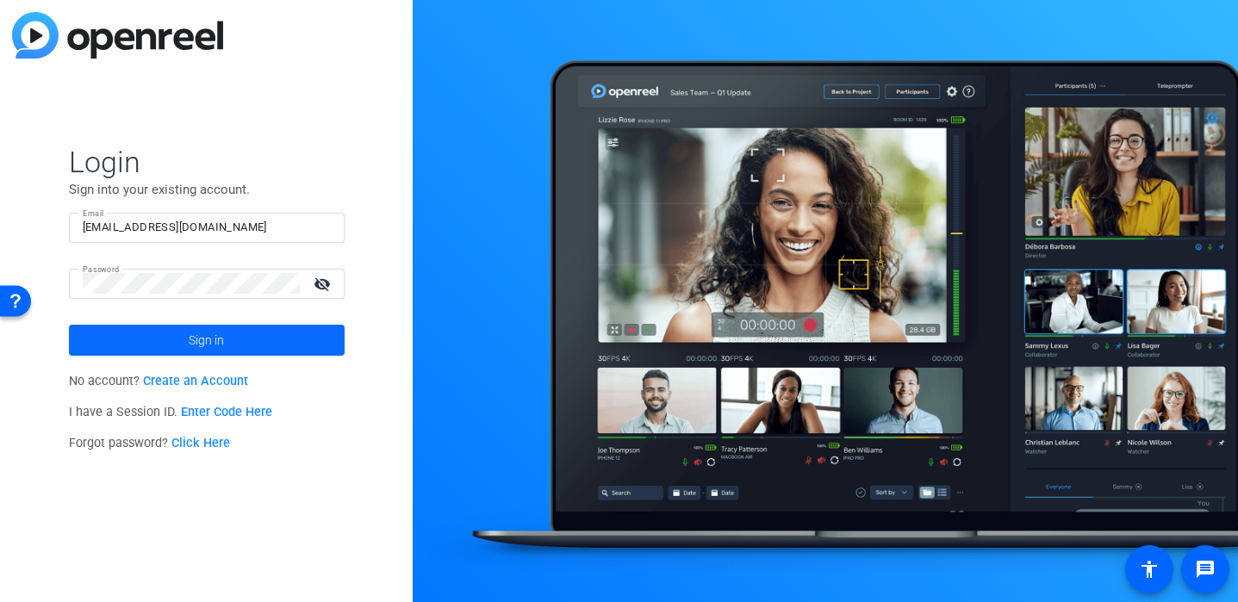 This screenshot has width=1238, height=602. I want to click on mat-icon: visibility_off, so click(324, 283).